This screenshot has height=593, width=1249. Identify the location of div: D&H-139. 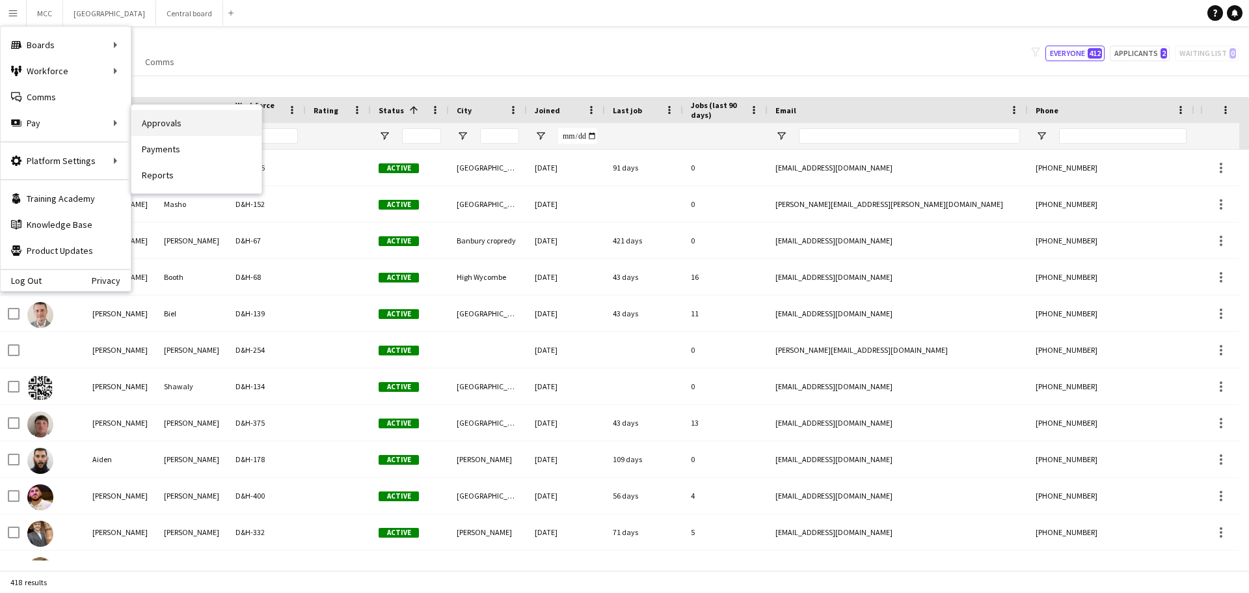
(267, 313).